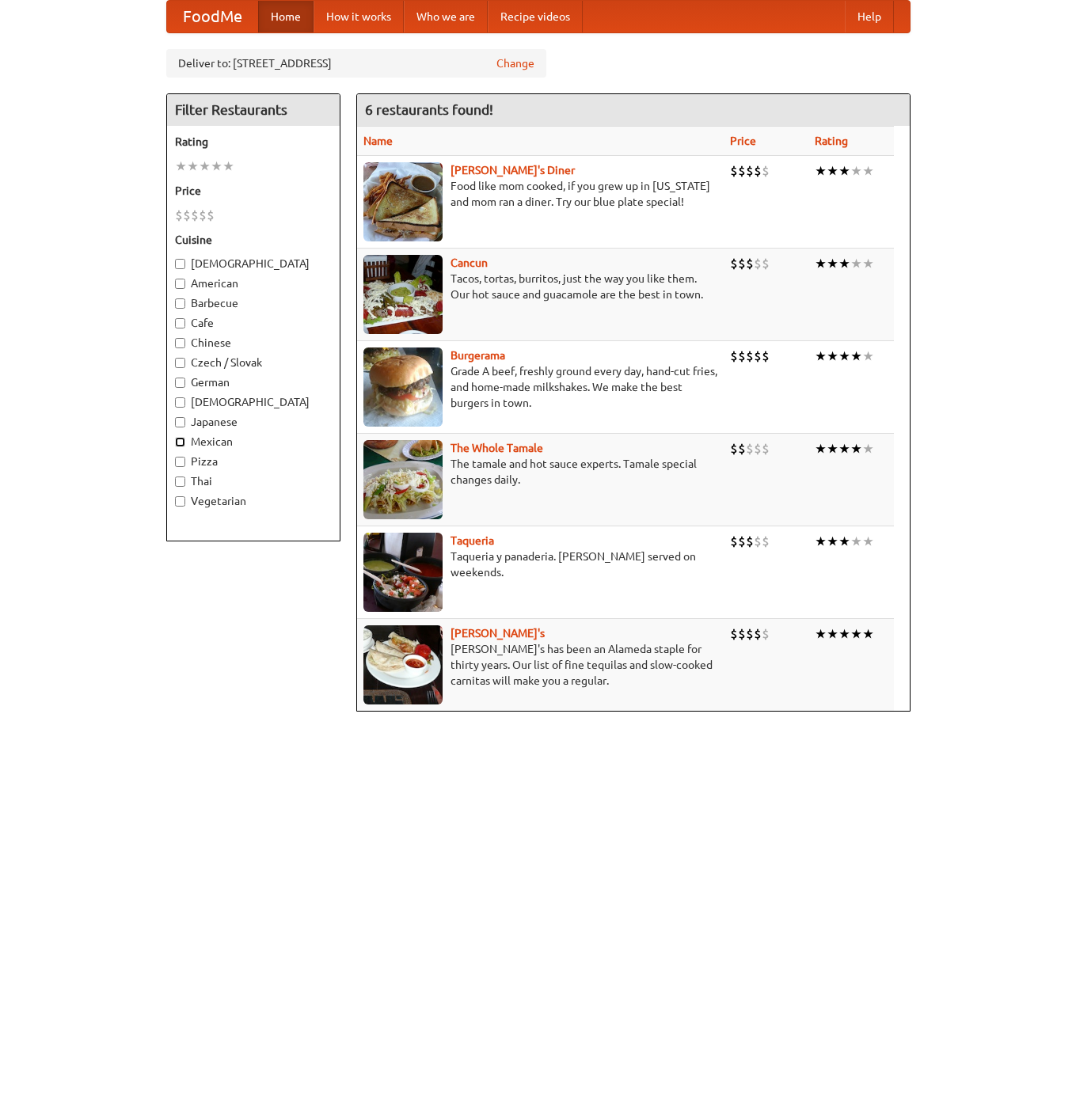  Describe the element at coordinates (253, 362) in the screenshot. I see `label: Czech / Slovak` at that location.